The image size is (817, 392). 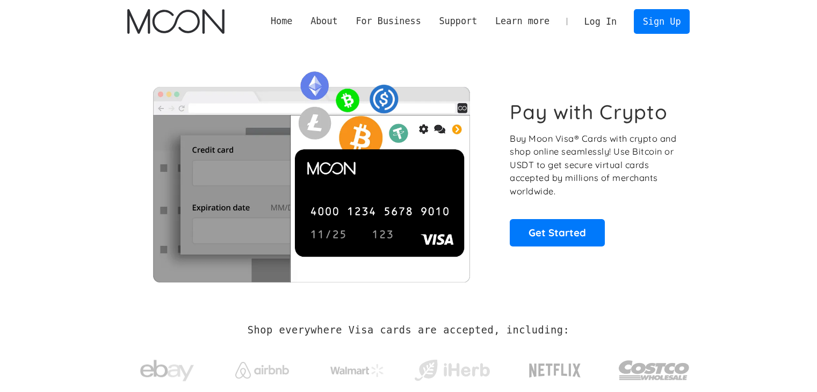 I want to click on img: Moon Logo, so click(x=176, y=21).